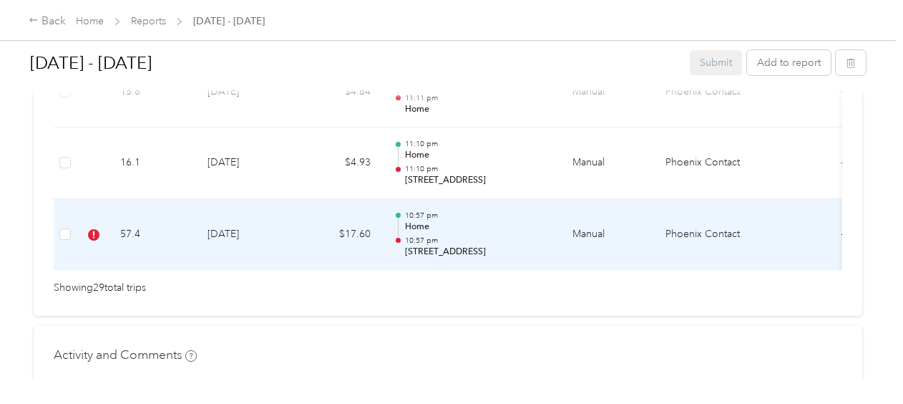 This screenshot has width=903, height=404. Describe the element at coordinates (789, 62) in the screenshot. I see `button: Add to report` at that location.